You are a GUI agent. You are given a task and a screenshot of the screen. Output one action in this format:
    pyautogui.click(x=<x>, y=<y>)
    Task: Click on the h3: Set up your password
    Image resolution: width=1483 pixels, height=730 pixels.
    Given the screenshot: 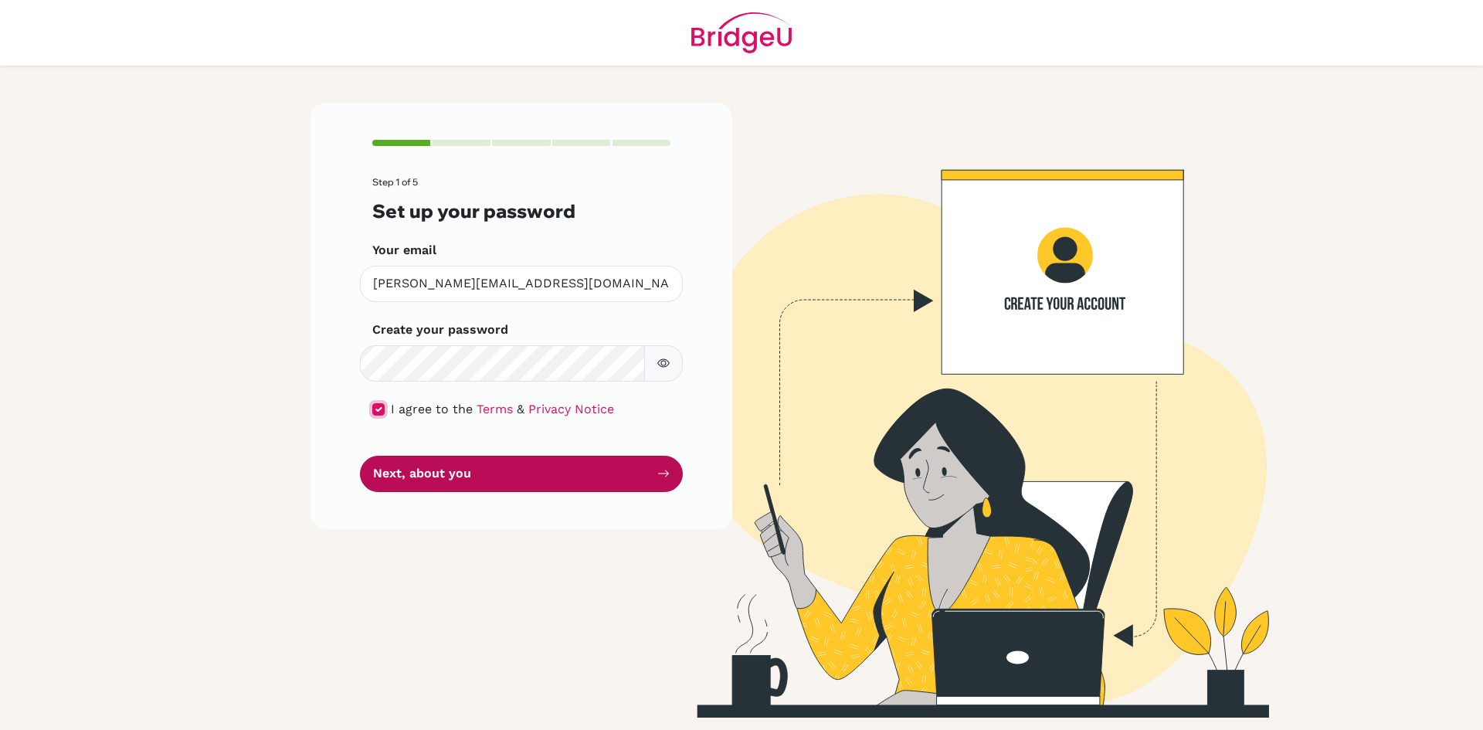 What is the action you would take?
    pyautogui.click(x=521, y=211)
    